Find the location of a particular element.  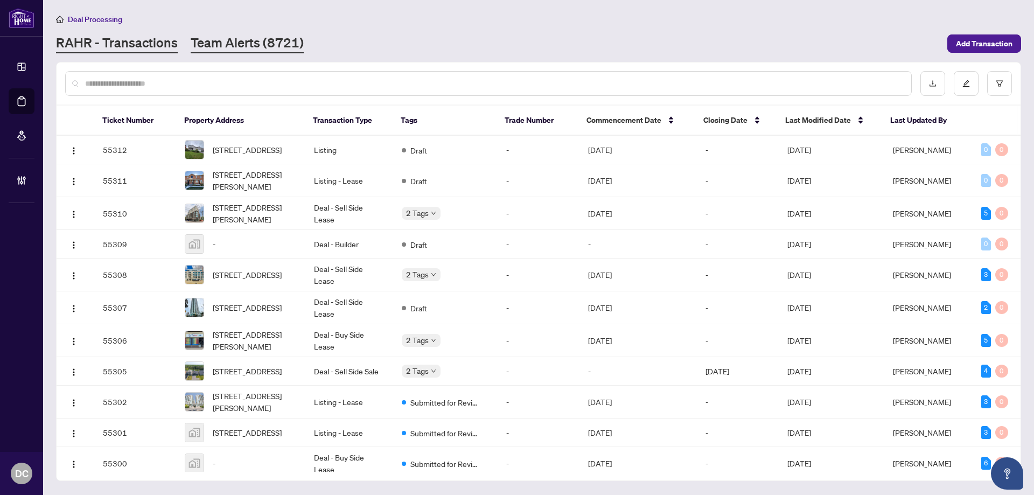

td: 55301 is located at coordinates (135, 432).